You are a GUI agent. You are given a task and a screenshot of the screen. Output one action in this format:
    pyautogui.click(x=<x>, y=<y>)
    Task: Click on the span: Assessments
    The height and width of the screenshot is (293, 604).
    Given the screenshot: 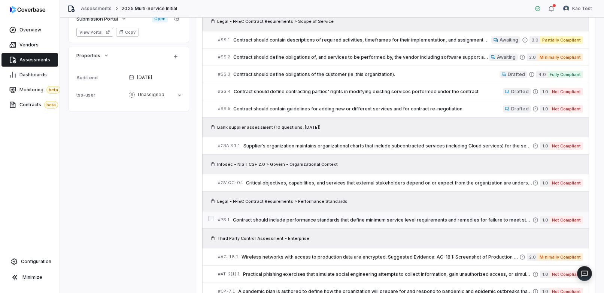 What is the action you would take?
    pyautogui.click(x=35, y=60)
    